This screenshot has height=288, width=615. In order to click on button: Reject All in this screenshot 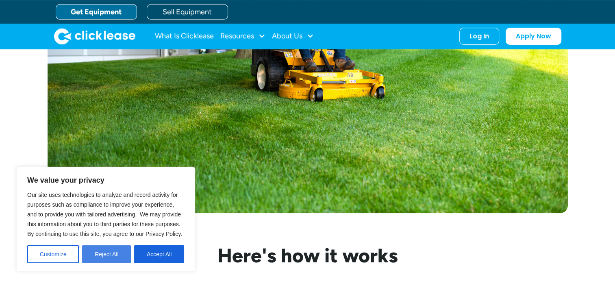, I will do `click(107, 254)`.